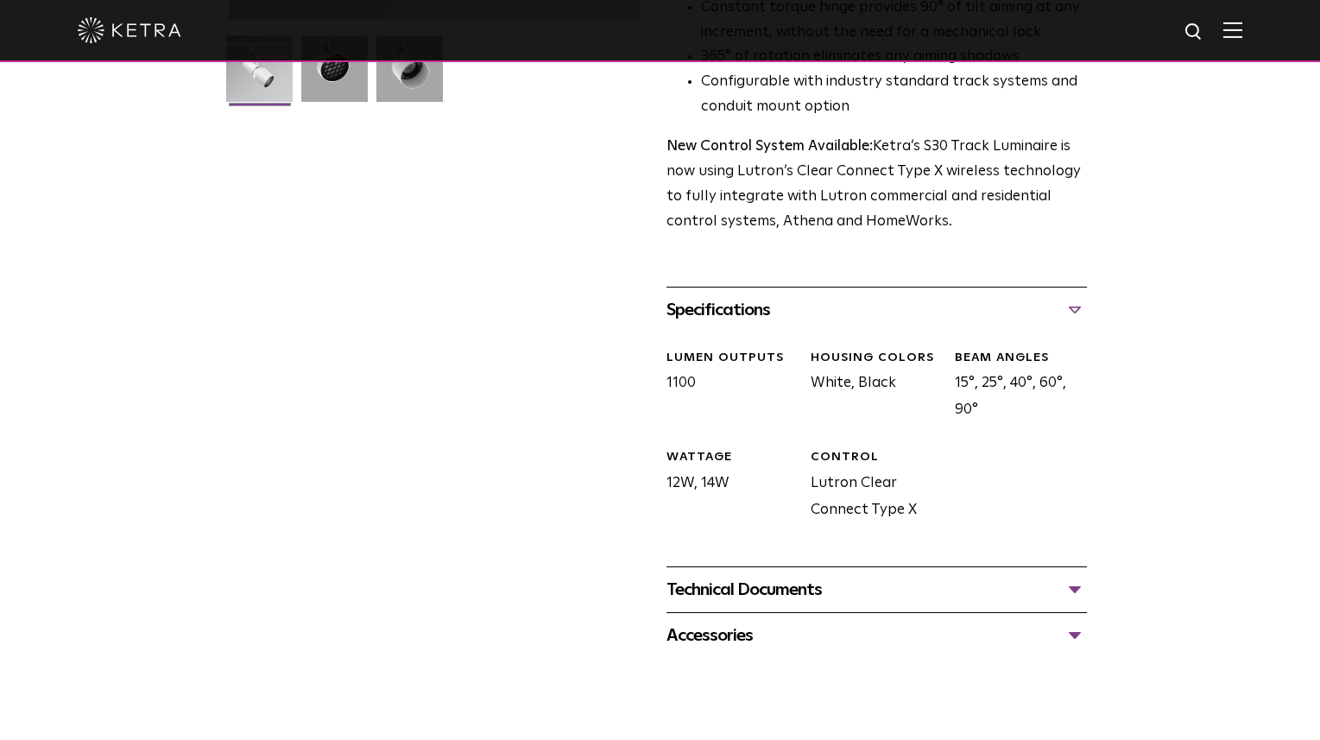 This screenshot has height=740, width=1320. Describe the element at coordinates (1014, 387) in the screenshot. I see `div: 15°, 25°, 40°, 60°, 90°` at that location.